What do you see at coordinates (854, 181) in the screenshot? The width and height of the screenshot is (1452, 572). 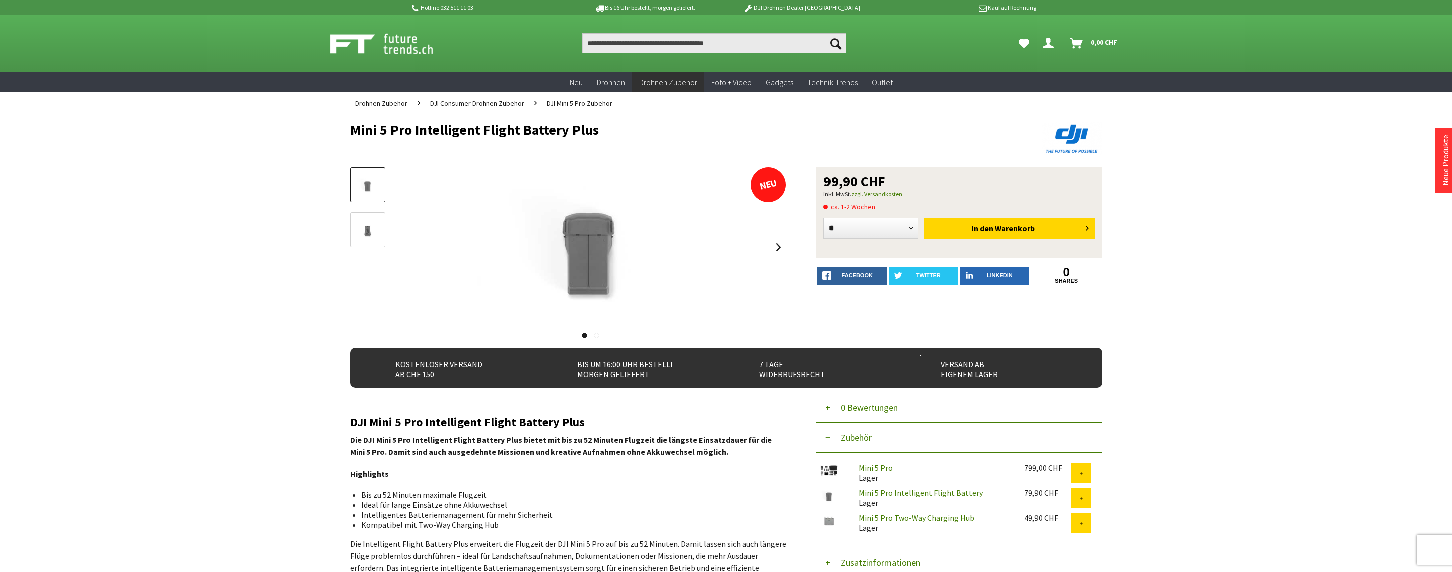 I see `span: 99,90 CHF` at bounding box center [854, 181].